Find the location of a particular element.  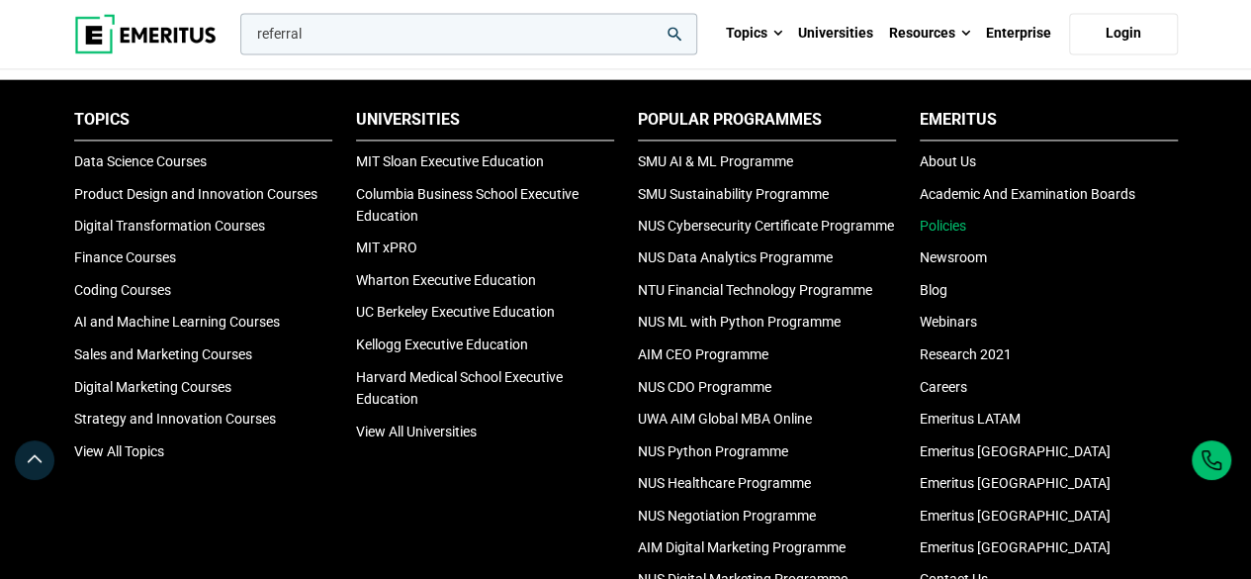

a: Emeritus LATAM is located at coordinates (970, 417).